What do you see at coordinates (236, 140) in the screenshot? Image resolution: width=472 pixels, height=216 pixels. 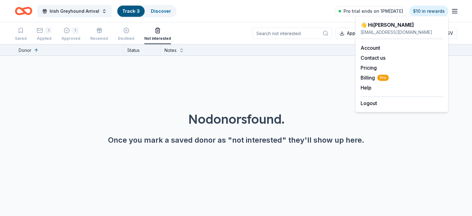 I see `div: Once you mark a saved donor as "not interested" they'll show up here.` at bounding box center [236, 140].